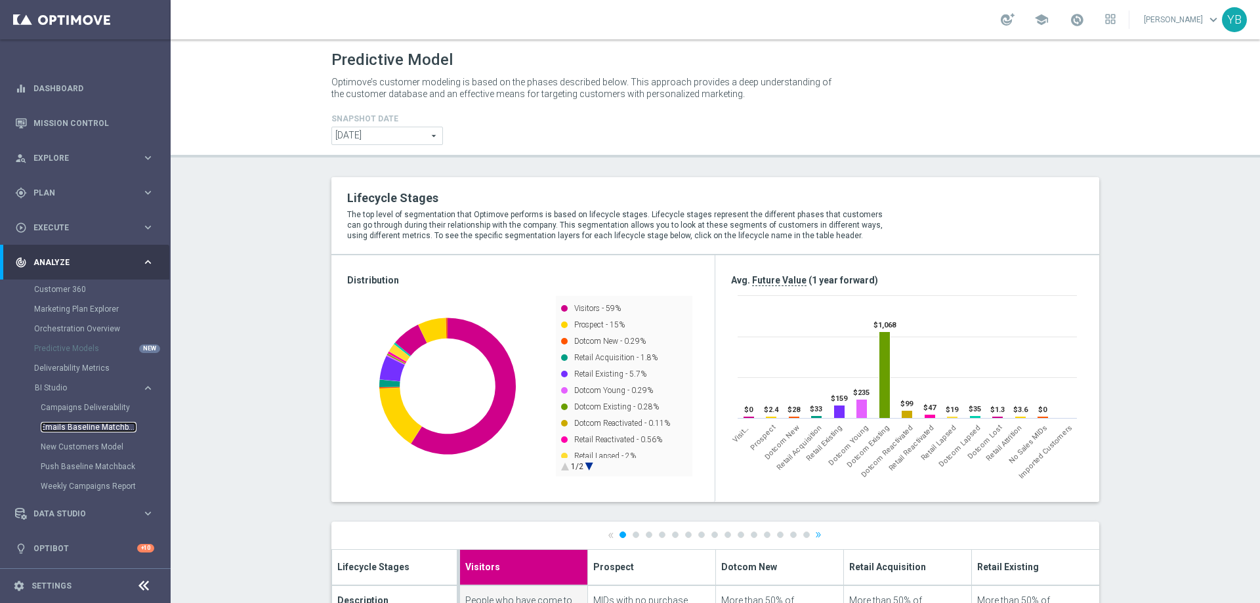 This screenshot has width=1260, height=603. I want to click on span: Data Studio, so click(87, 514).